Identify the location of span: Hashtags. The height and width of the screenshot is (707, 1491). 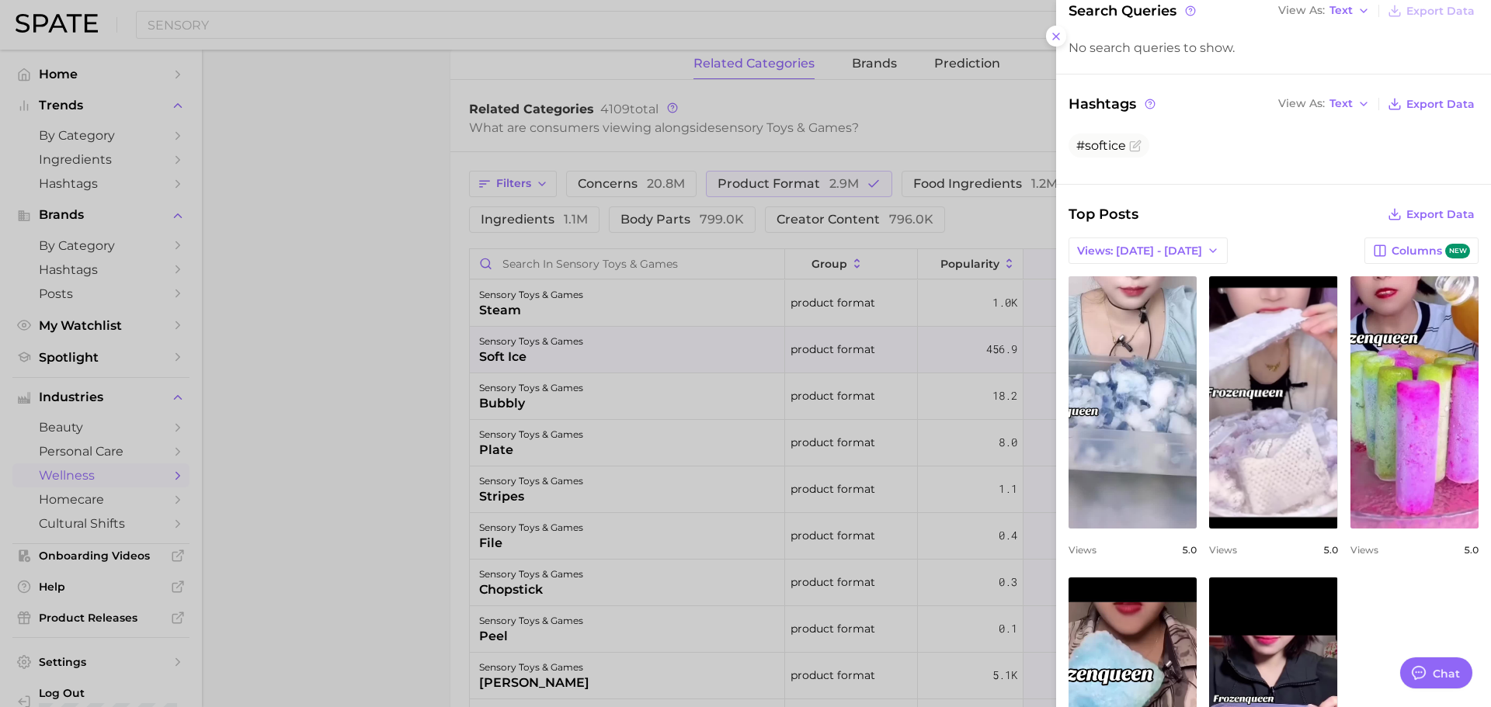
(1113, 104).